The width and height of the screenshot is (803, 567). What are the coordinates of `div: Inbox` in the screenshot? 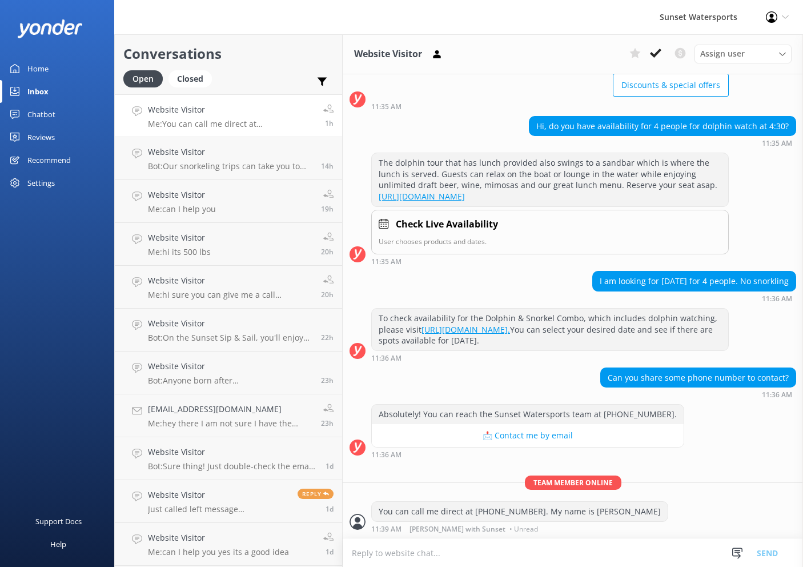 It's located at (38, 91).